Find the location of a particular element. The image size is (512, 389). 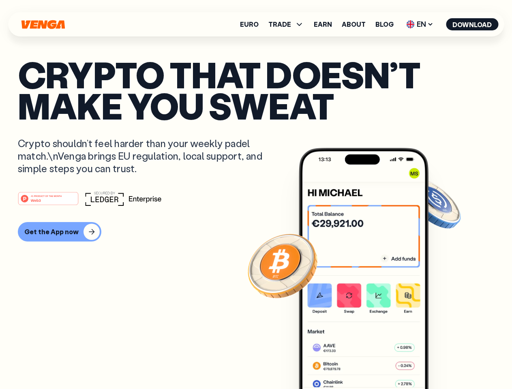

a: Earn is located at coordinates (323, 24).